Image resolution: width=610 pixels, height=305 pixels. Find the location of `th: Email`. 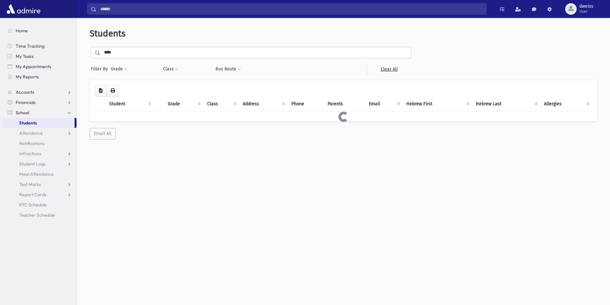

th: Email is located at coordinates (384, 104).